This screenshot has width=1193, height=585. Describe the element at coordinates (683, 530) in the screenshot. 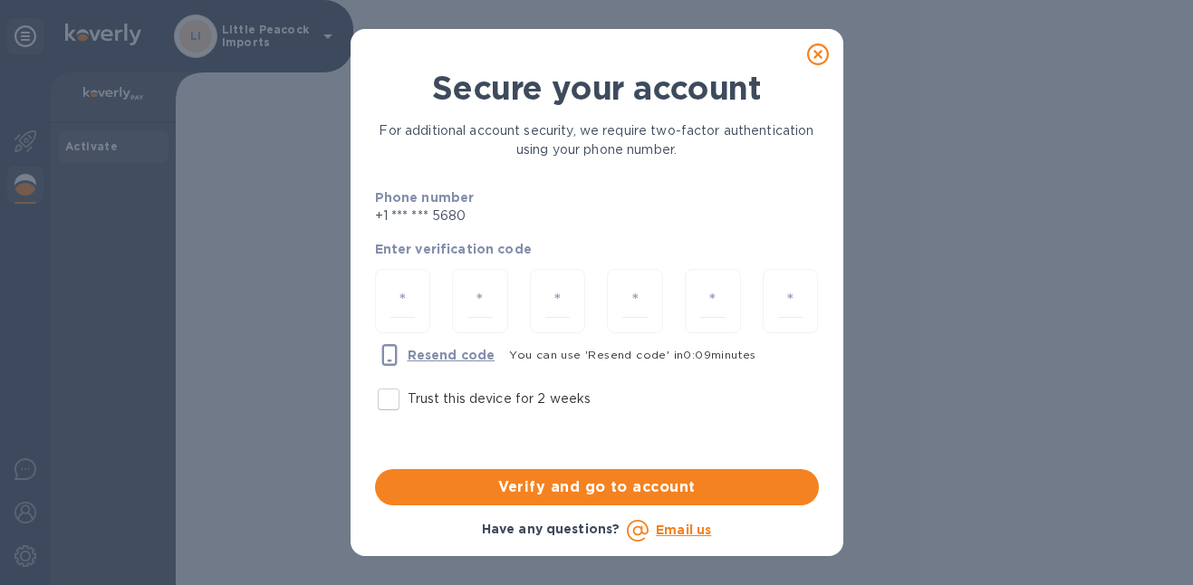

I see `a: Email us` at that location.